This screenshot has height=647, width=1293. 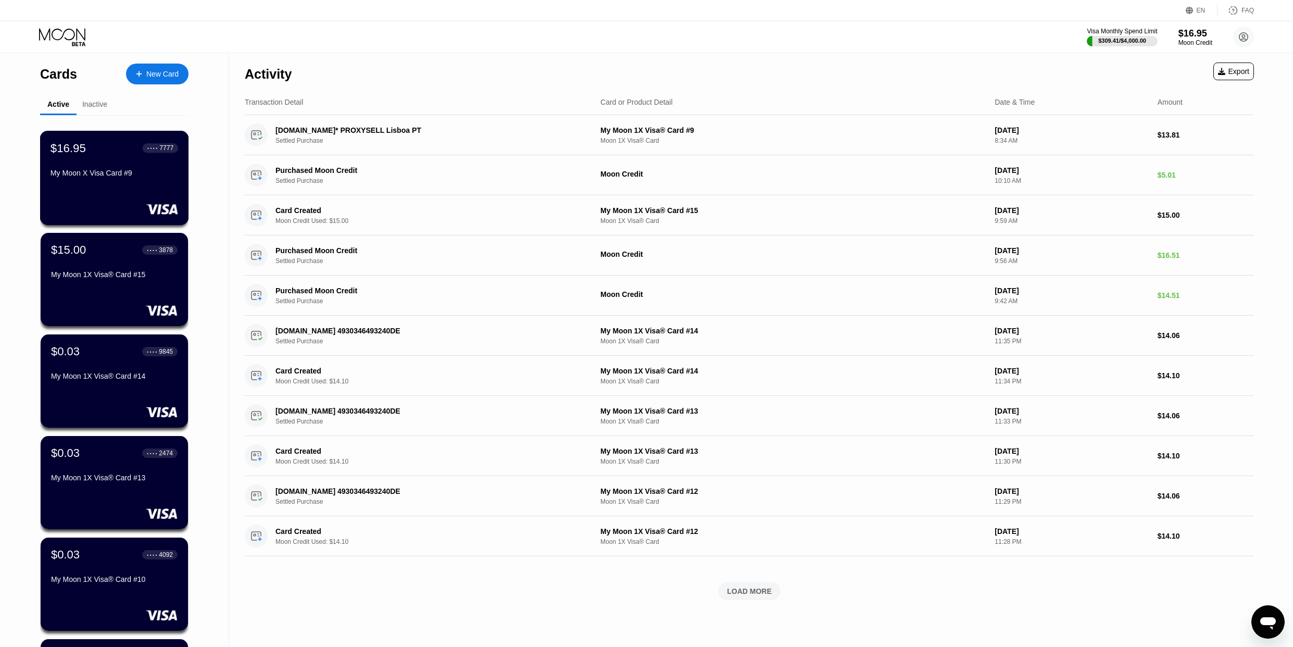 I want to click on div: 9:56 AM, so click(x=1072, y=261).